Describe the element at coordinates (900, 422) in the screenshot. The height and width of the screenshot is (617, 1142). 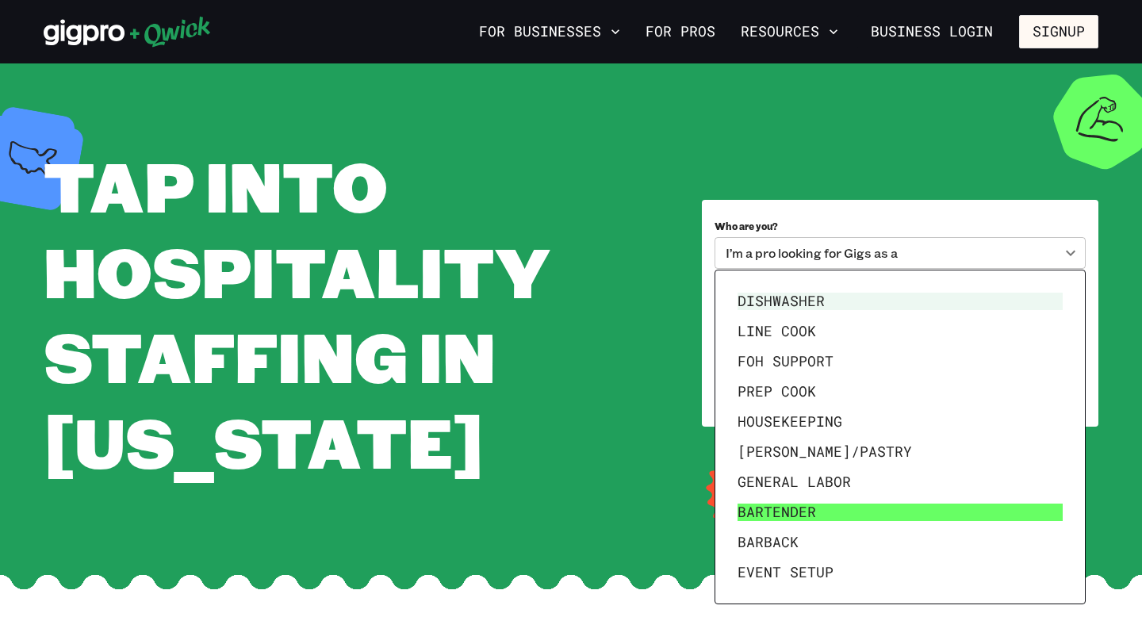
I see `li: Housekeeping` at that location.